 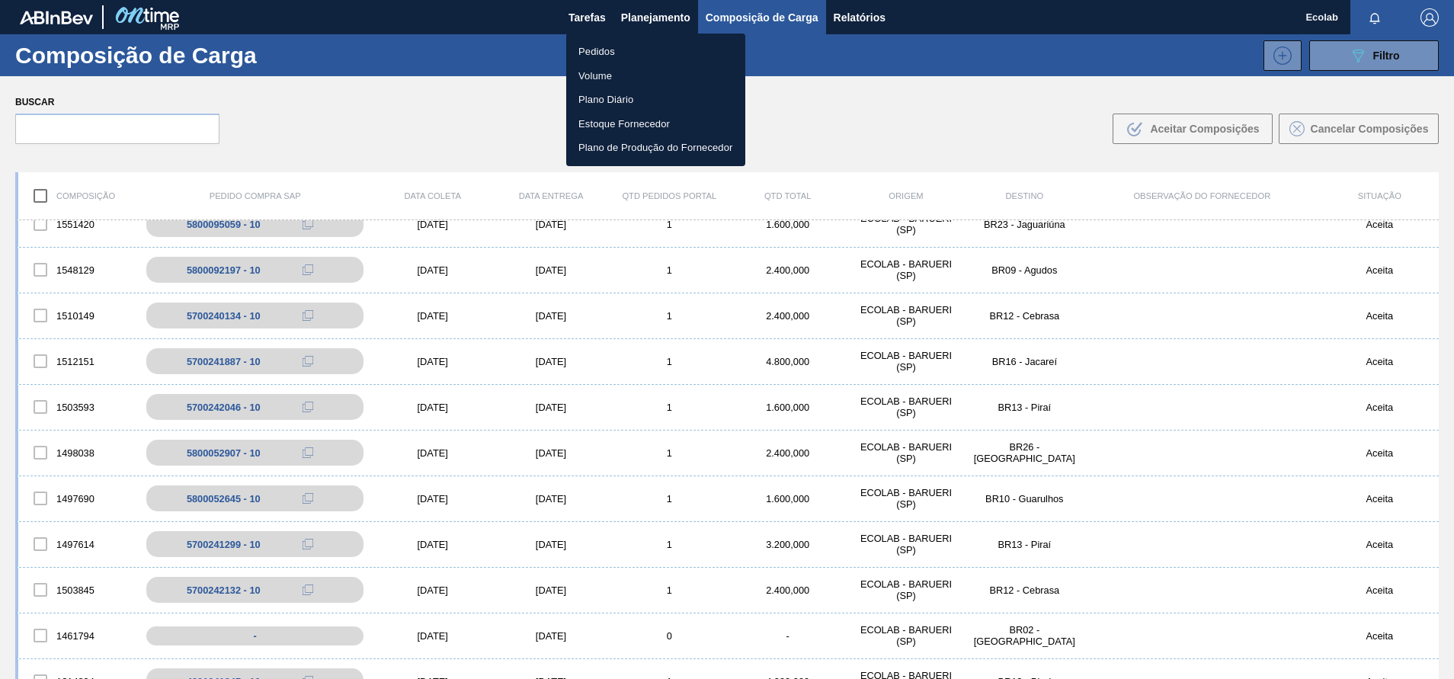 I want to click on a: Pedidos, so click(x=655, y=52).